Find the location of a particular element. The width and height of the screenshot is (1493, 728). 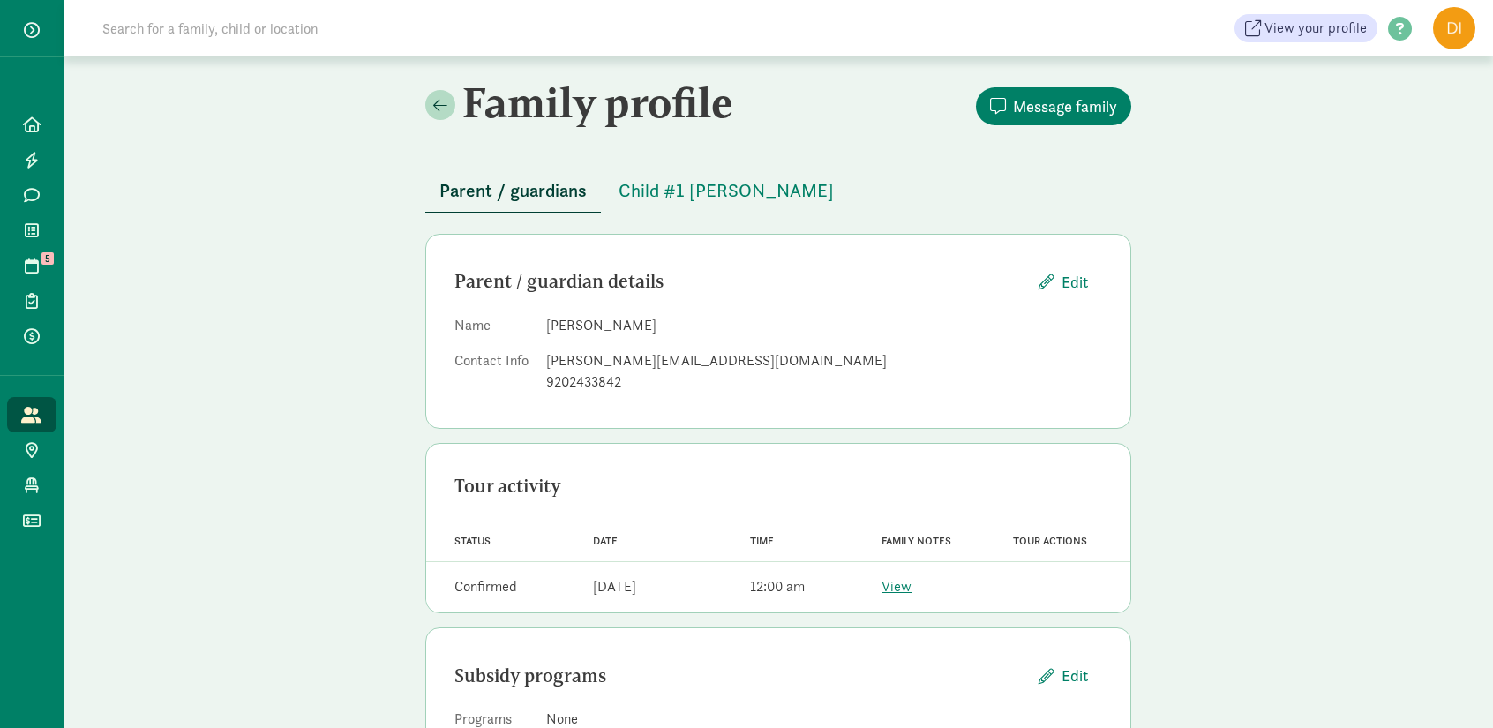

div: Confirmed is located at coordinates (485, 587).